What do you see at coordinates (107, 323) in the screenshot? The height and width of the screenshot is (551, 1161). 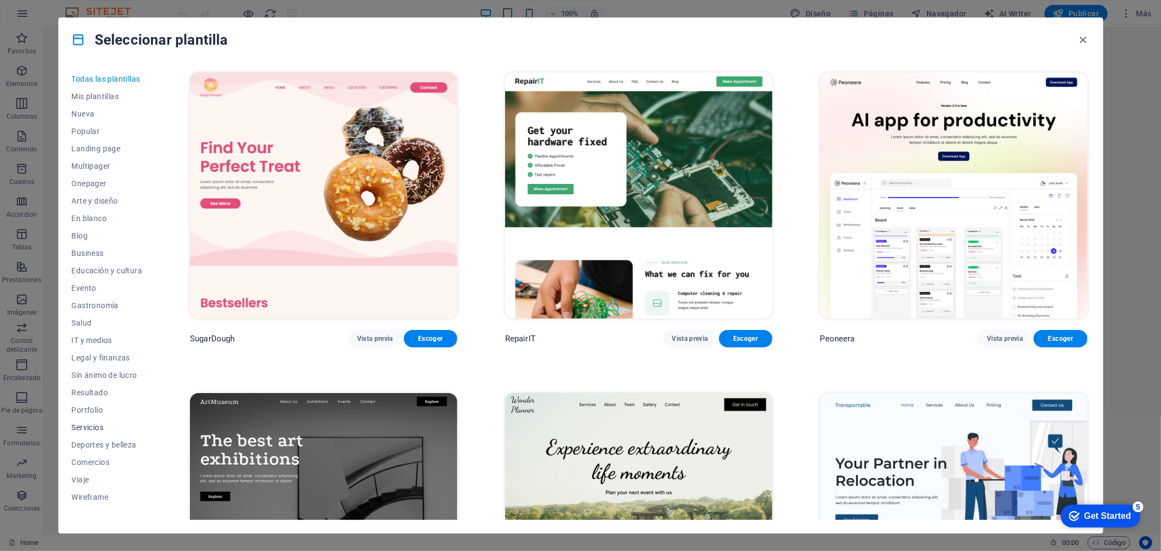 I see `span: Salud` at bounding box center [107, 323].